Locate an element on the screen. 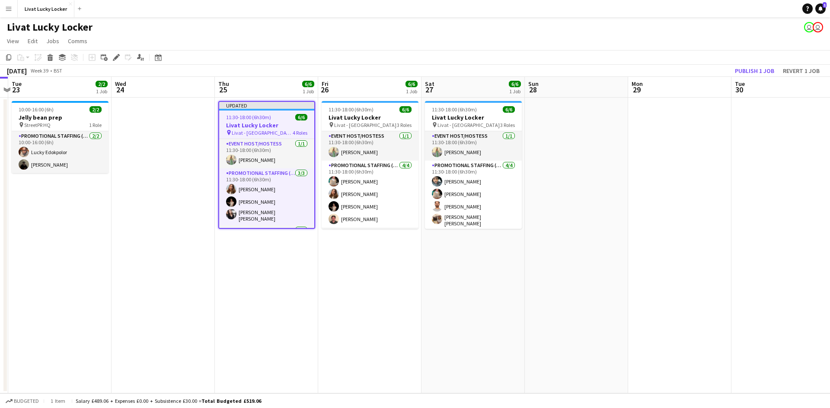 The width and height of the screenshot is (830, 408). app-card-role: Promotional Staffing (Team Leader)1/1 is located at coordinates (267, 240).